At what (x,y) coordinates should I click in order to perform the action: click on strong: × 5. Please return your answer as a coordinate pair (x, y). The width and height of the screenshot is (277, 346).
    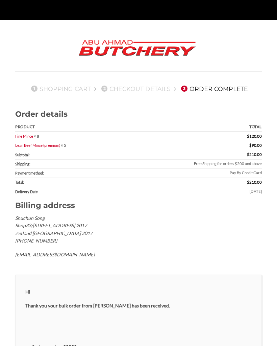
    Looking at the image, I should click on (64, 145).